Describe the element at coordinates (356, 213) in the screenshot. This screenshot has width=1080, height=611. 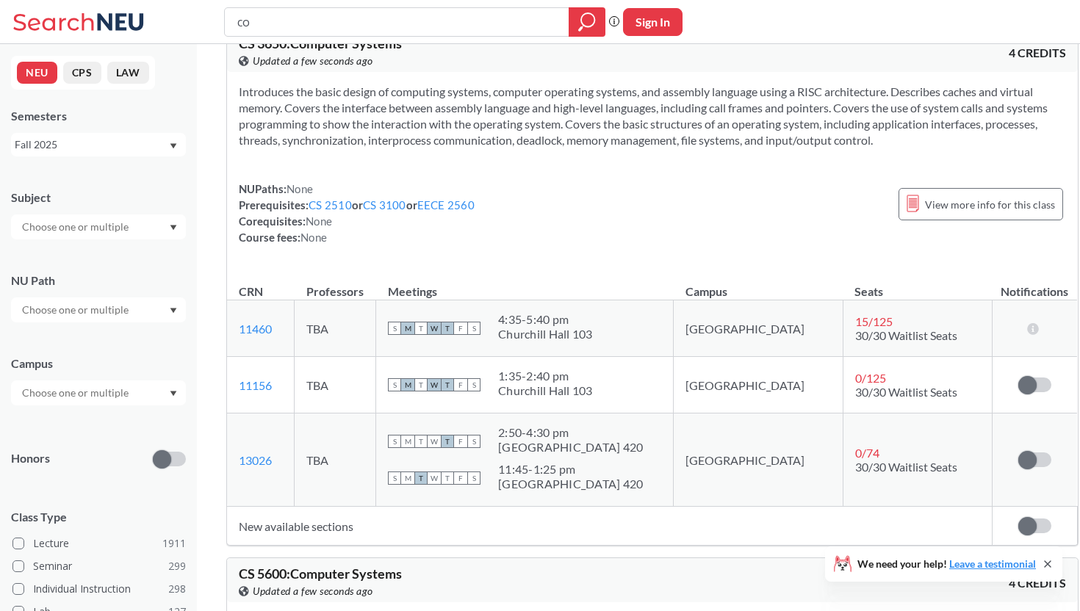
I see `div: NUPaths: Prerequisites: or or Corequisites: Course fees:` at that location.